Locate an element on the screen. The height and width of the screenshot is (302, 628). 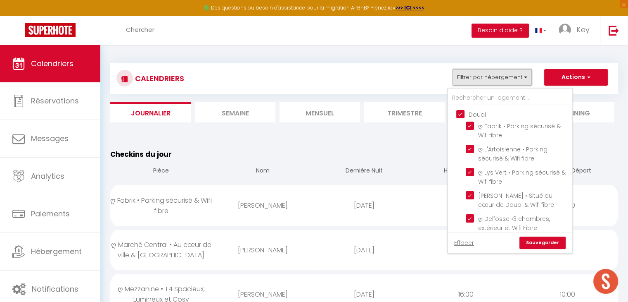
span: Chercher is located at coordinates (140, 29).